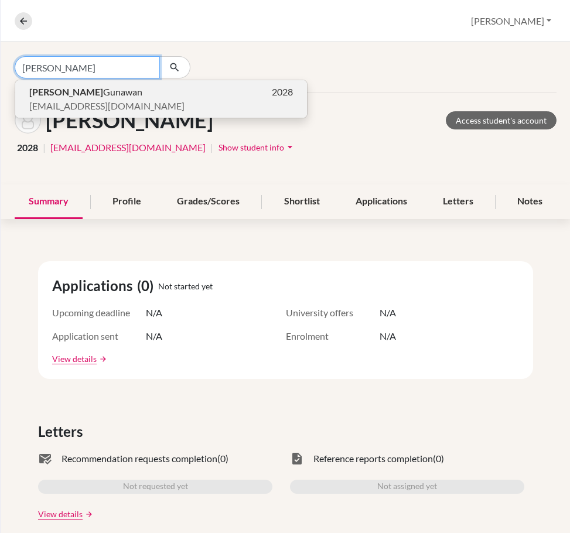 This screenshot has height=533, width=570. Describe the element at coordinates (208, 202) in the screenshot. I see `div: Grades/Scores` at that location.